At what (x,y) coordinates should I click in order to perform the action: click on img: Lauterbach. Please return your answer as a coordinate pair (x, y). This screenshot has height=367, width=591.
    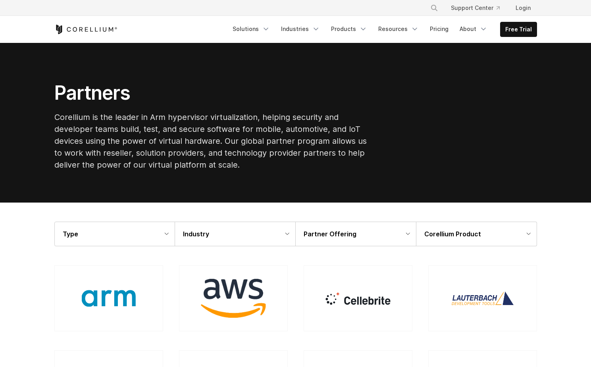
    Looking at the image, I should click on (482, 298).